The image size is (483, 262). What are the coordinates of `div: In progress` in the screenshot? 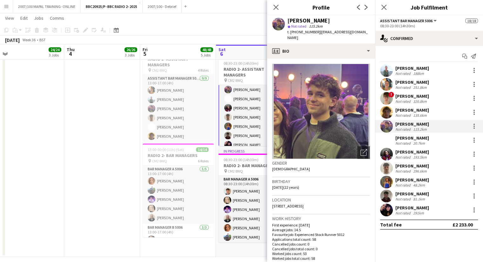 It's located at (254, 151).